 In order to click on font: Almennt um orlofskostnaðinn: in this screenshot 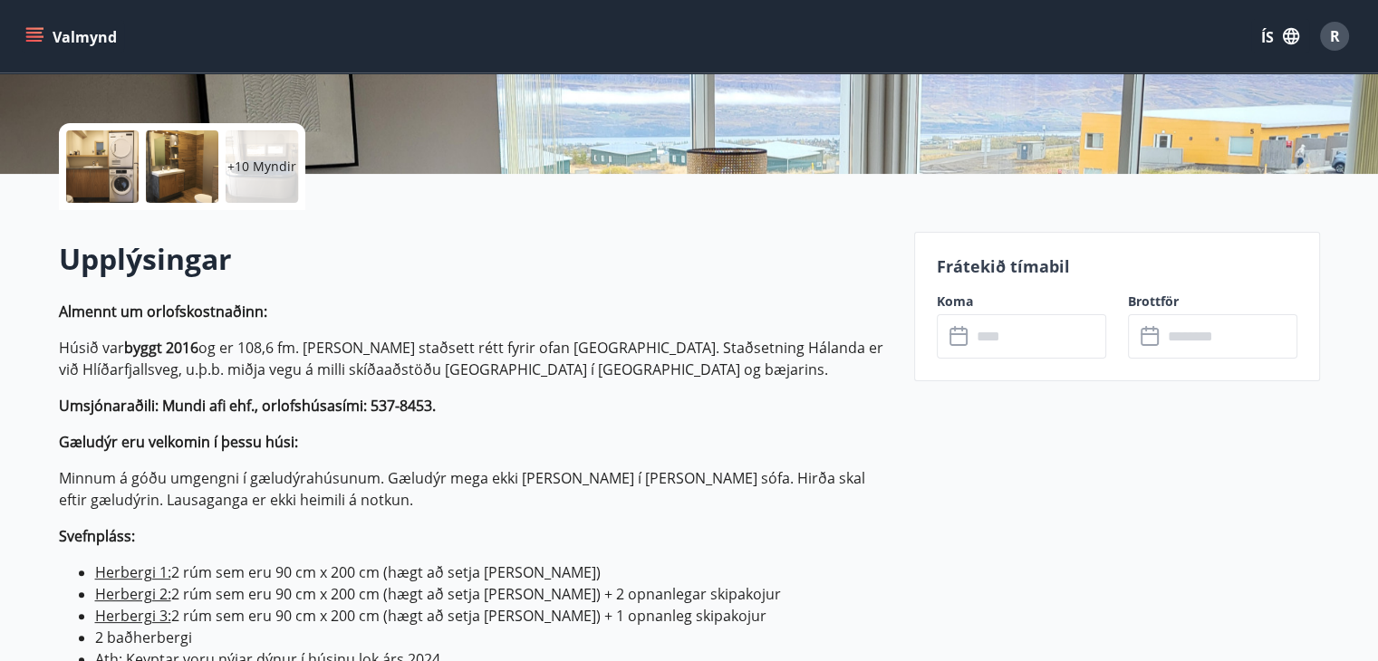, I will do `click(163, 312)`.